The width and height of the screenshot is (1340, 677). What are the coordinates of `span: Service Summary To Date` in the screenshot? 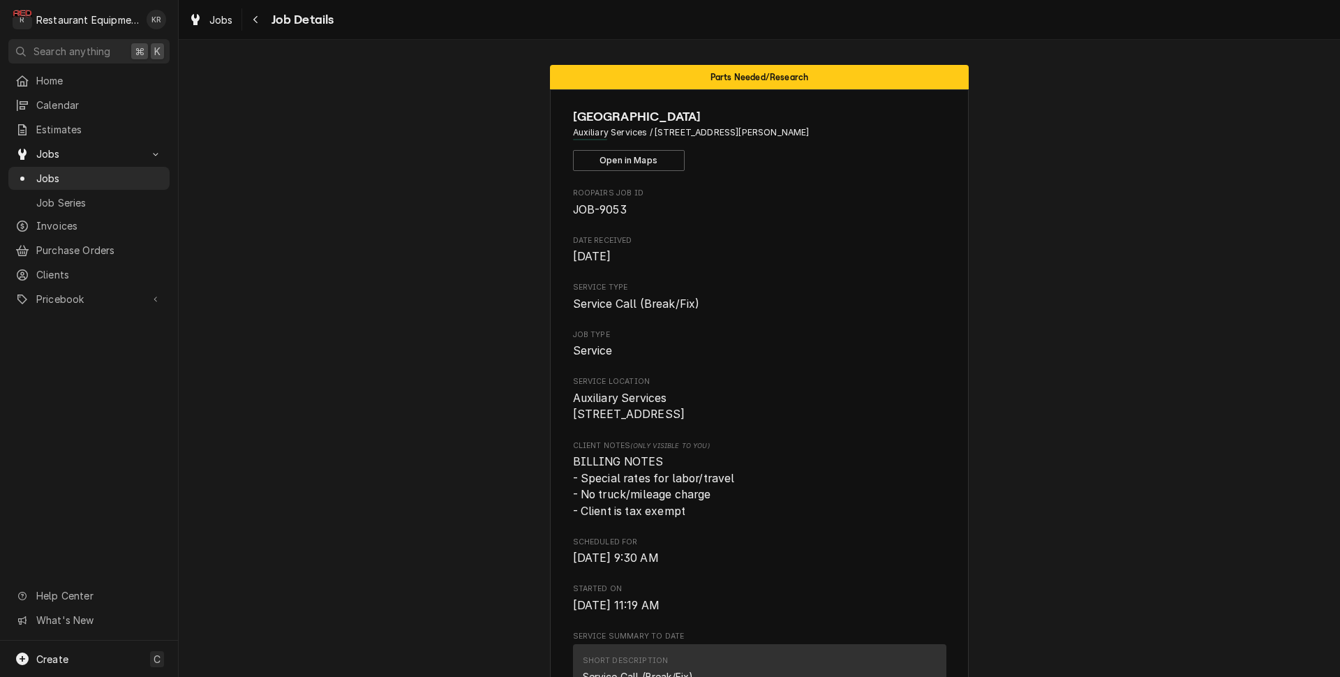 It's located at (759, 637).